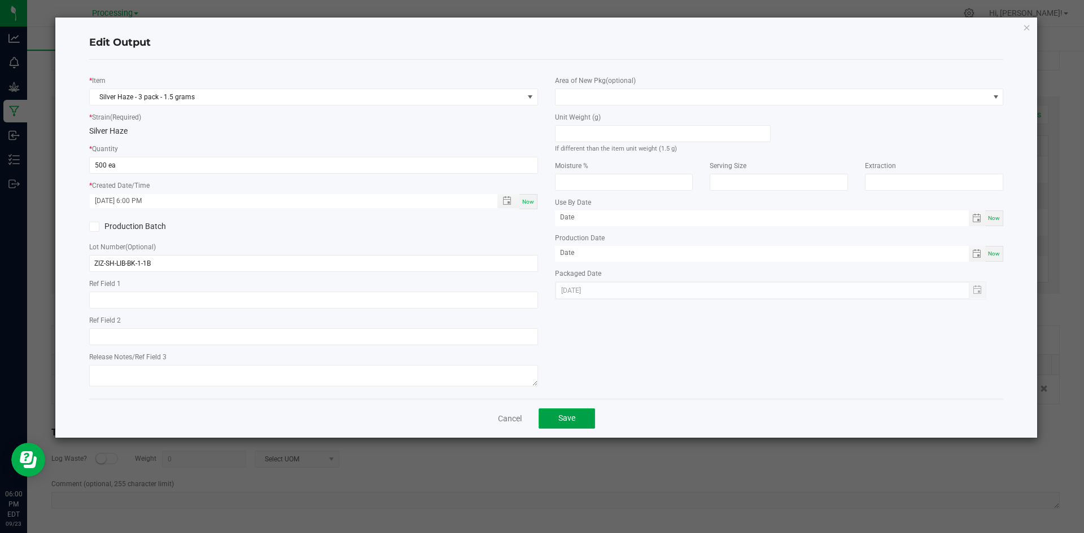 The width and height of the screenshot is (1084, 533). Describe the element at coordinates (105, 284) in the screenshot. I see `label: Ref Field 1` at that location.